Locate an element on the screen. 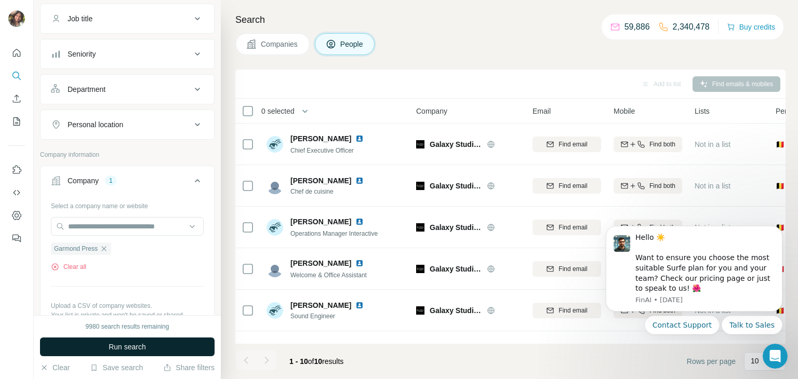 This screenshot has width=798, height=379. span: Mobile is located at coordinates (624, 111).